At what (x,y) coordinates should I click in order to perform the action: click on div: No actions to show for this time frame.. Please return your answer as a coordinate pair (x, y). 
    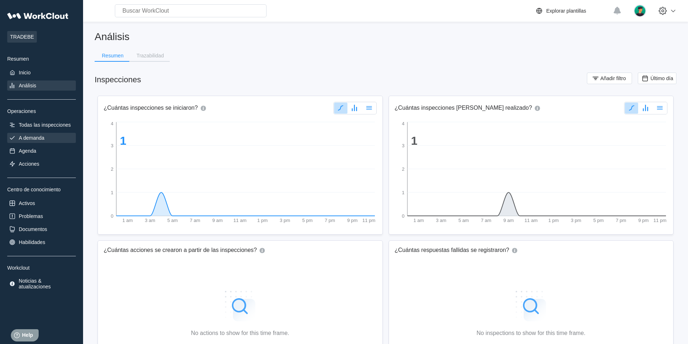
    Looking at the image, I should click on (240, 333).